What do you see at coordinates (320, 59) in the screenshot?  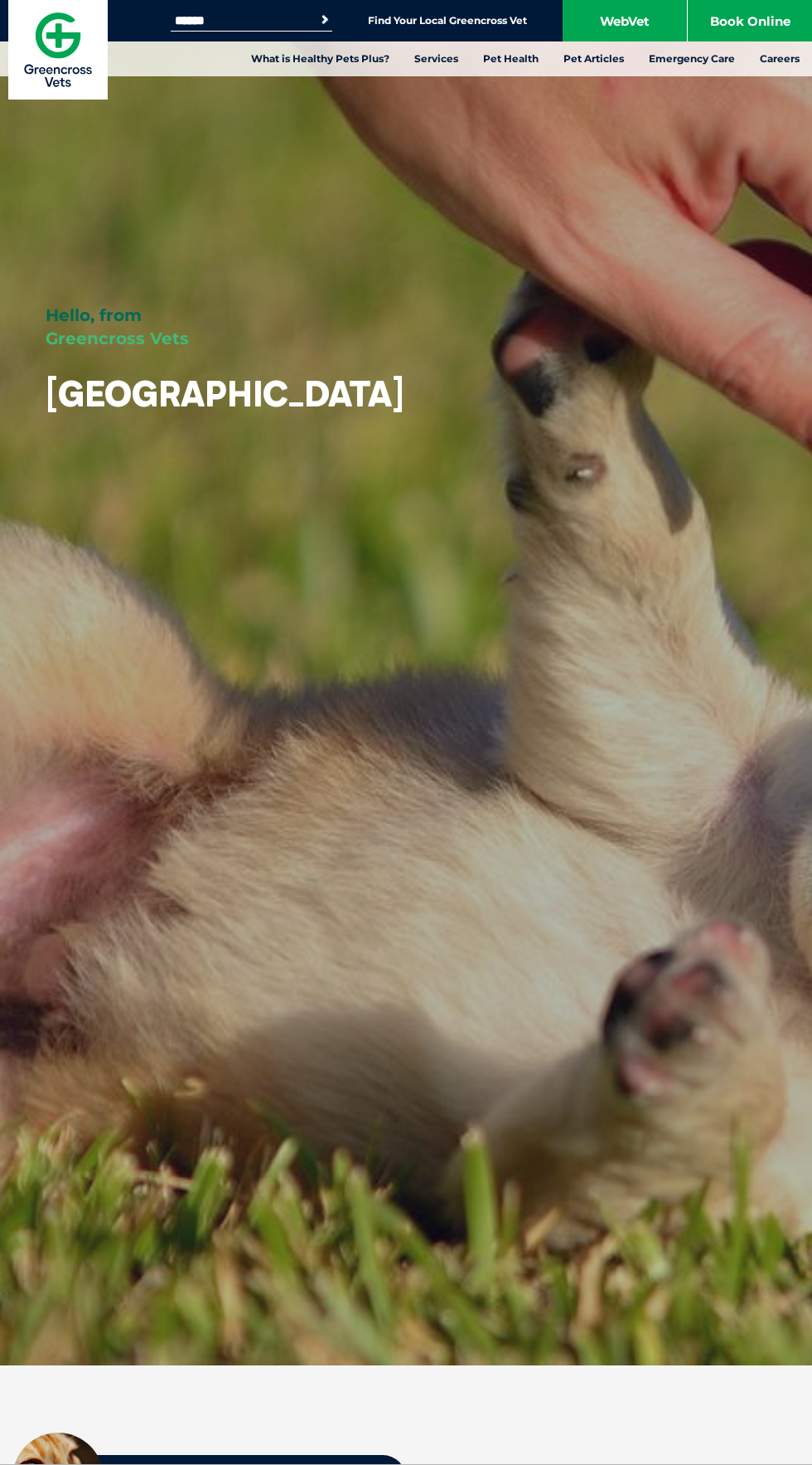 I see `a: What is Healthy Pets Plus?` at bounding box center [320, 59].